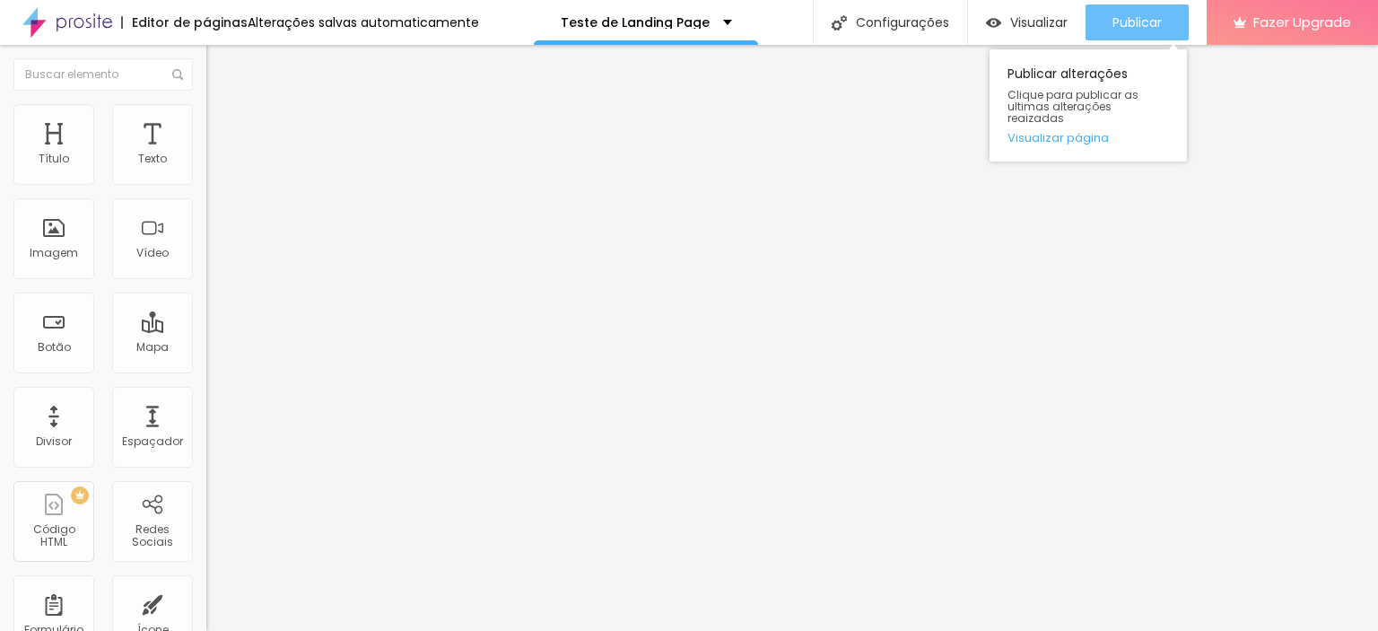  Describe the element at coordinates (152, 536) in the screenshot. I see `div: Redes Sociais` at that location.